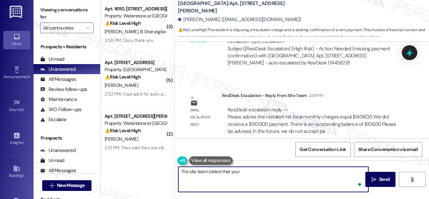 The height and width of the screenshot is (199, 429). I want to click on div: 2:58 PM, so click(315, 95).